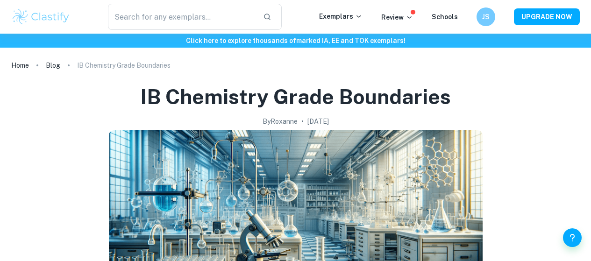 The image size is (591, 261). I want to click on a: Clastify logo, so click(41, 17).